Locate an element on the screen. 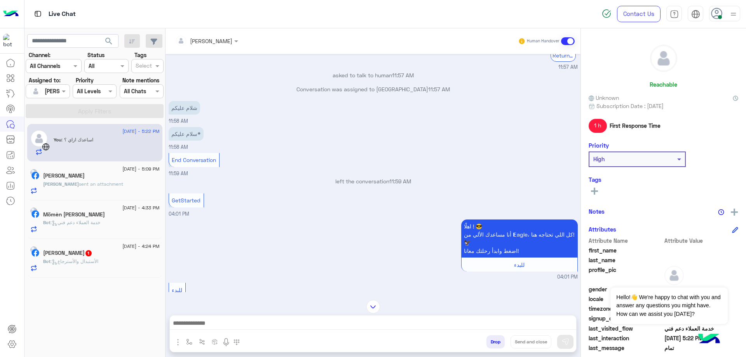 The width and height of the screenshot is (746, 357). span: : الأستبدال والأسترجاع is located at coordinates (74, 261).